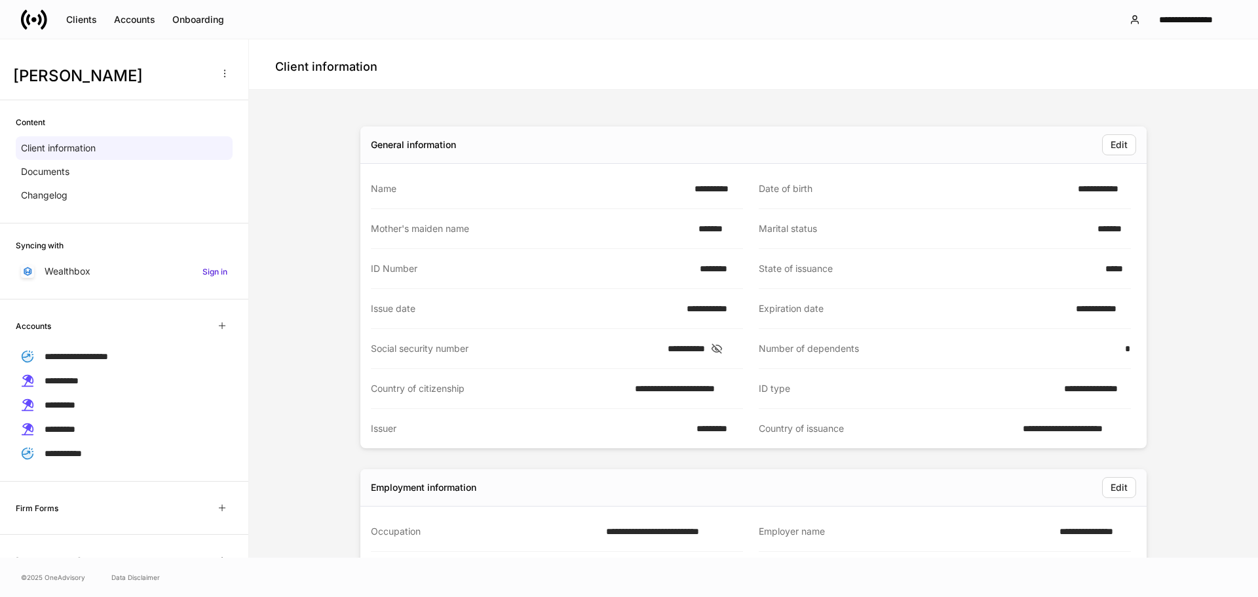 The height and width of the screenshot is (597, 1258). I want to click on a: Documents, so click(124, 172).